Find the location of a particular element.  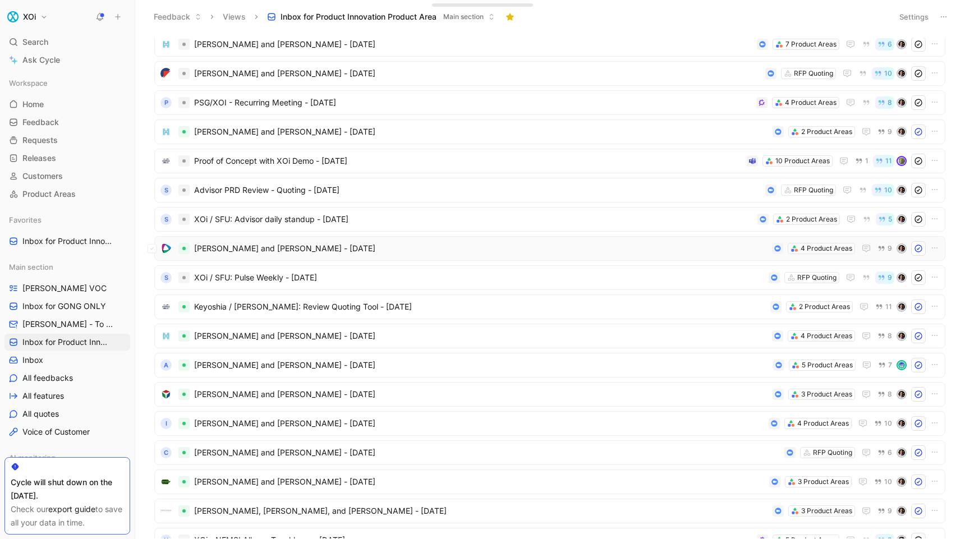

h1: XOi is located at coordinates (29, 17).